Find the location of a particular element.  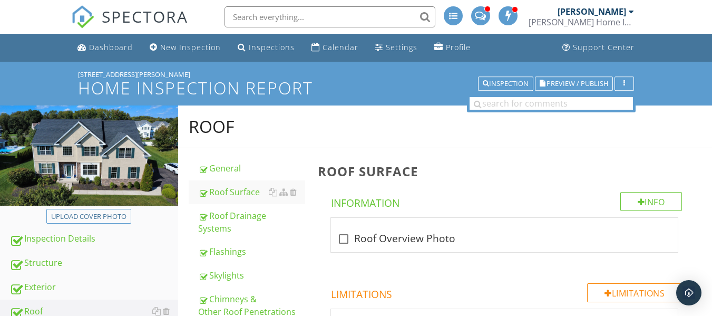

div: General is located at coordinates (251, 168).